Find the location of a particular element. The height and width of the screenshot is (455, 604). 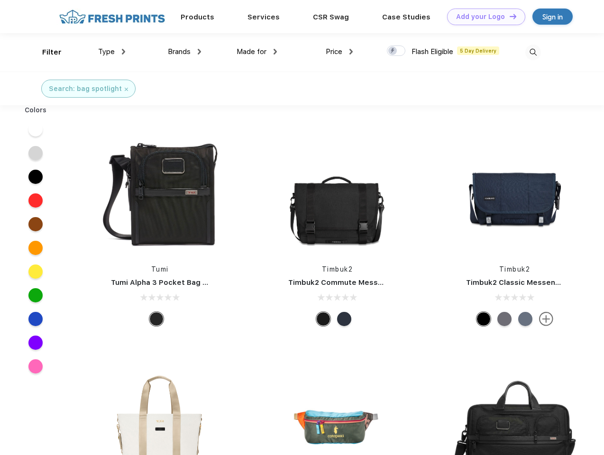

span: Brands is located at coordinates (179, 52).